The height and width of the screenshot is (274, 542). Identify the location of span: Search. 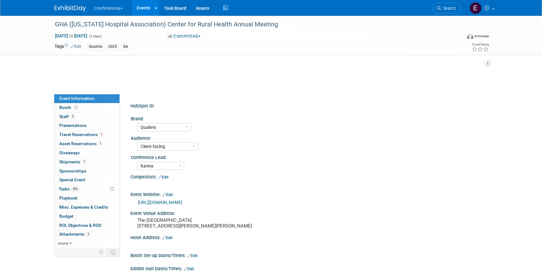
(448, 8).